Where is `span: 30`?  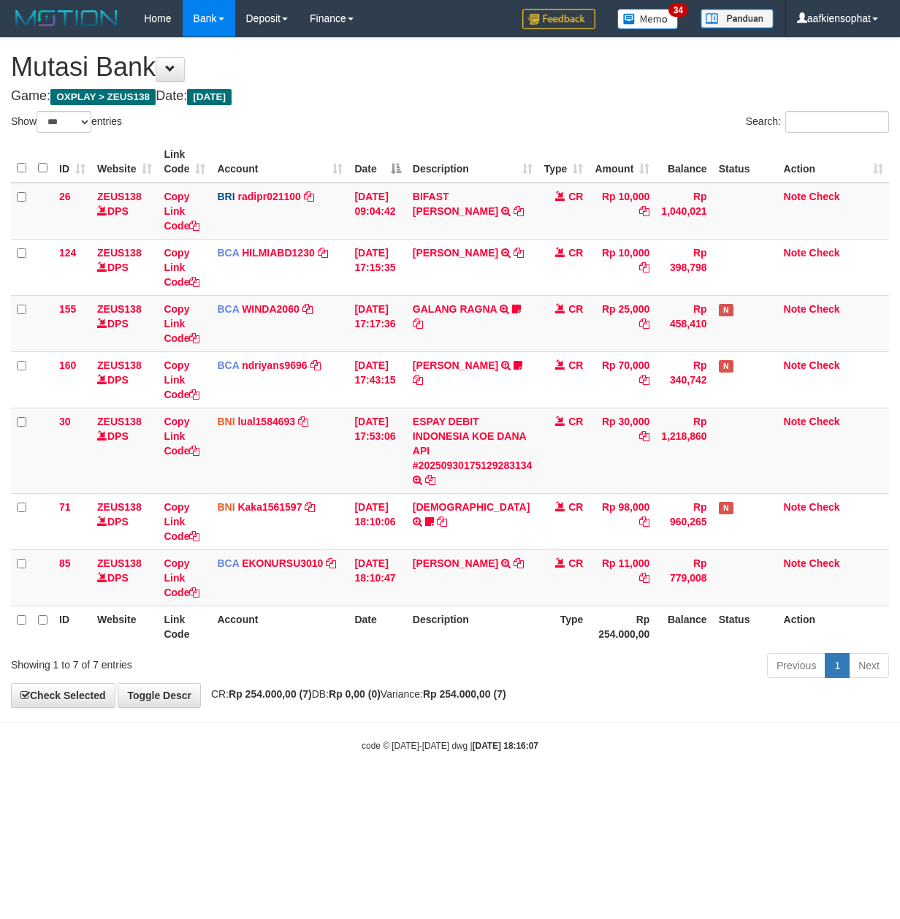 span: 30 is located at coordinates (65, 421).